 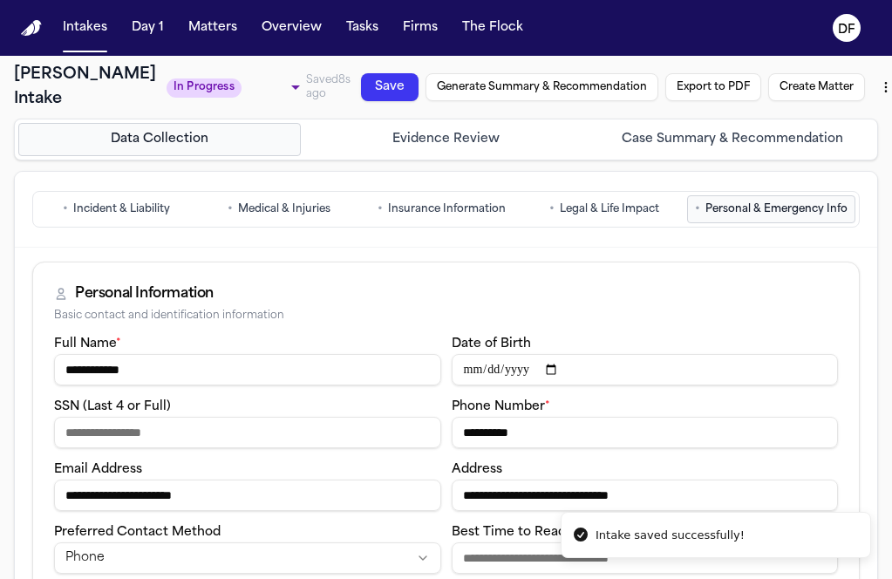 What do you see at coordinates (291, 28) in the screenshot?
I see `a: Overview` at bounding box center [291, 28].